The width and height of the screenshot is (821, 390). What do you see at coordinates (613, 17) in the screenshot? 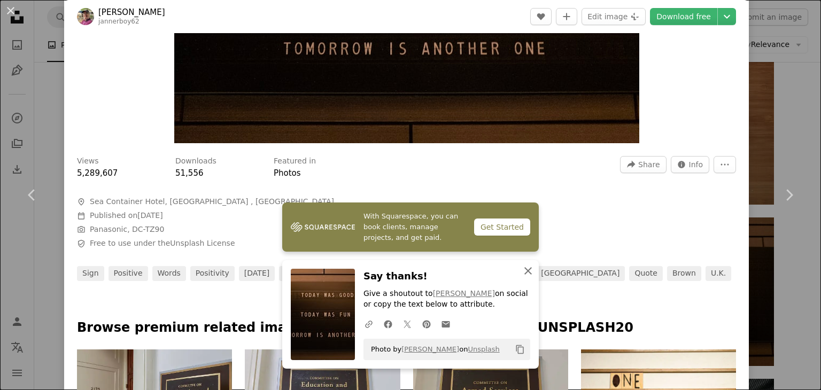
I see `button: Edit image` at bounding box center [613, 17].